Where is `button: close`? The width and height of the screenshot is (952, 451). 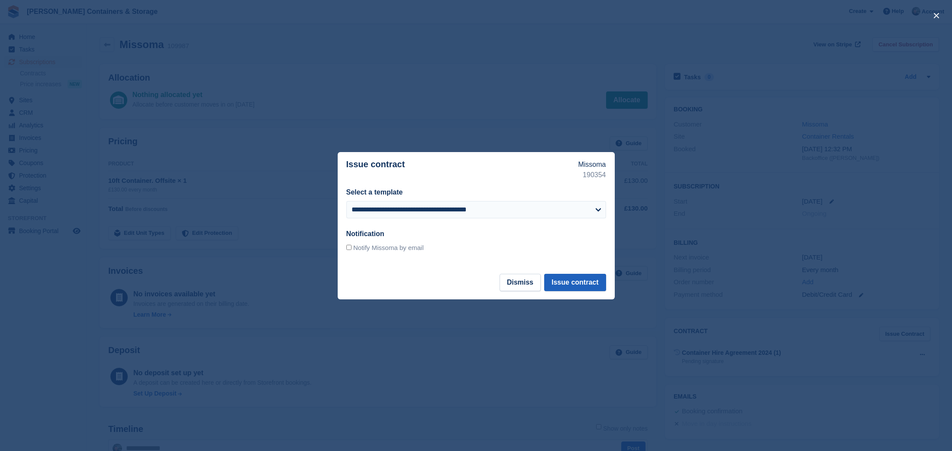 button: close is located at coordinates (937, 16).